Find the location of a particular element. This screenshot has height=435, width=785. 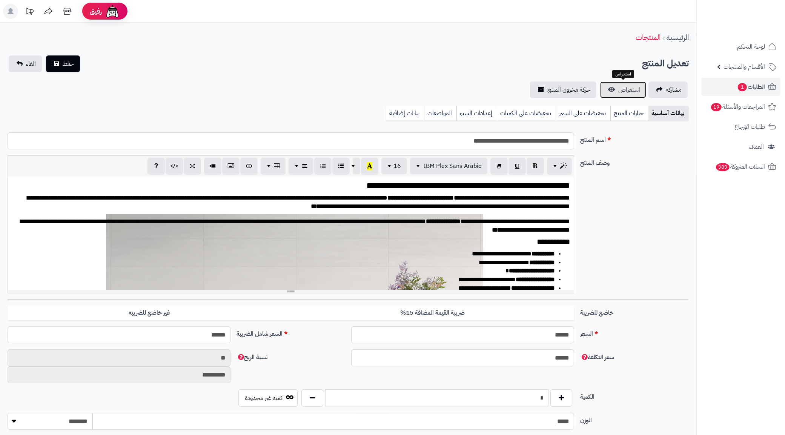

a: بيانات أساسية is located at coordinates (668, 113).